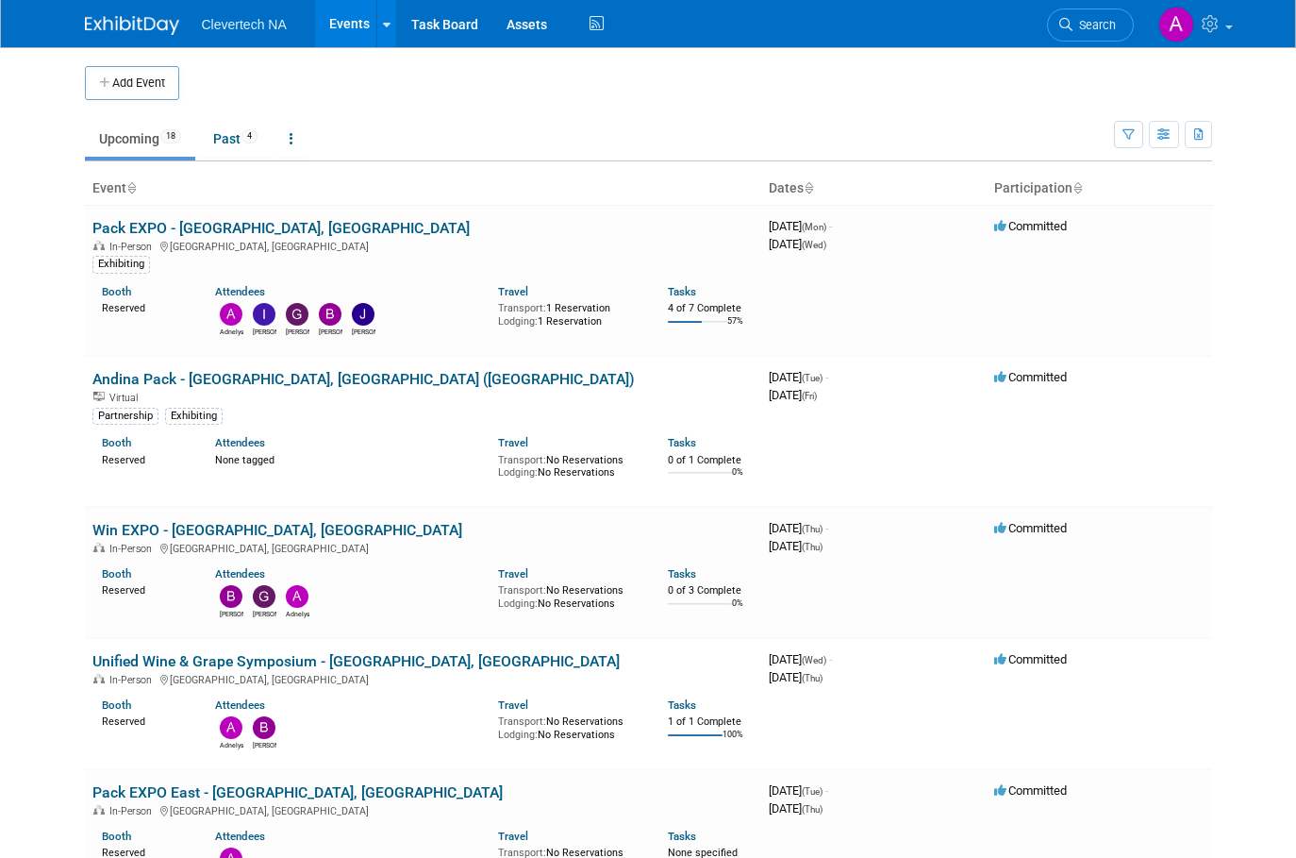  Describe the element at coordinates (140, 139) in the screenshot. I see `a: Upcoming18` at that location.